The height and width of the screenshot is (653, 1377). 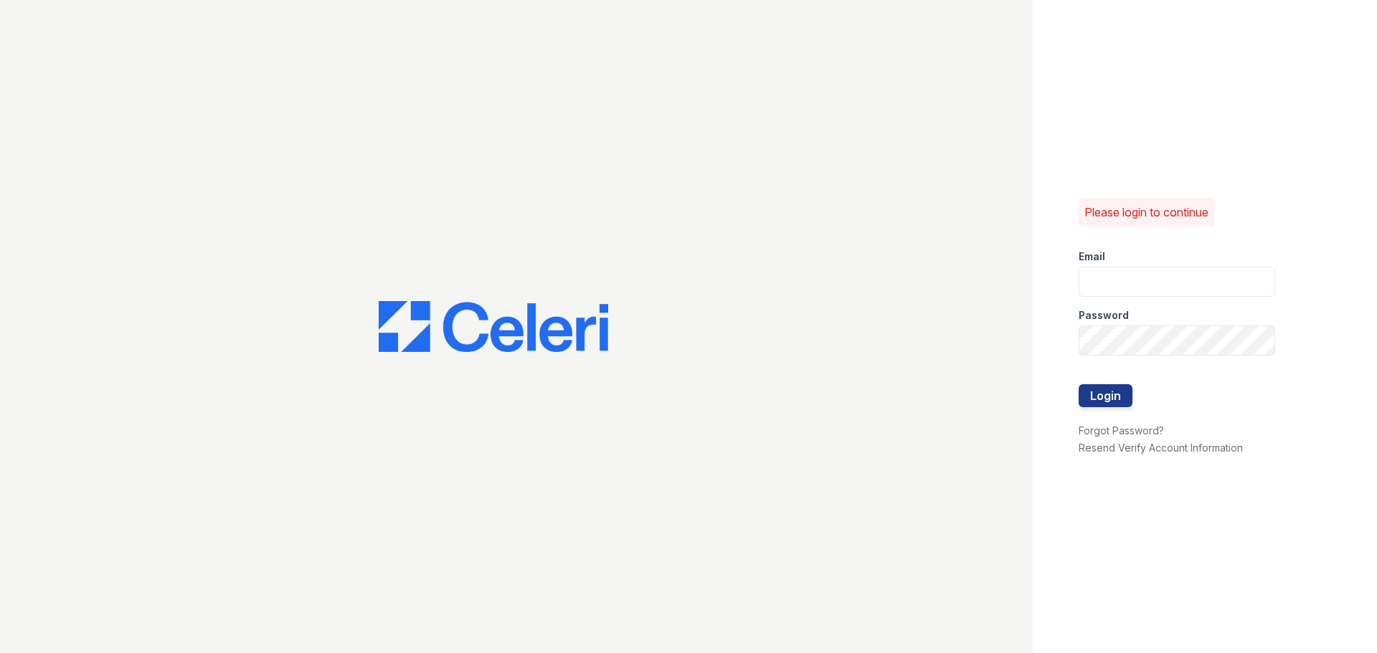 I want to click on label: Email, so click(x=1091, y=257).